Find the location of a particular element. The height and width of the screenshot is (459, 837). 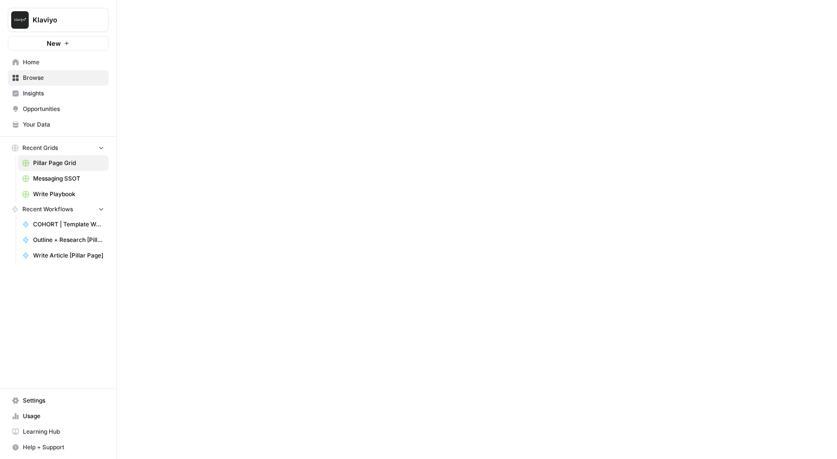

span: Messaging SSOT is located at coordinates (69, 179).